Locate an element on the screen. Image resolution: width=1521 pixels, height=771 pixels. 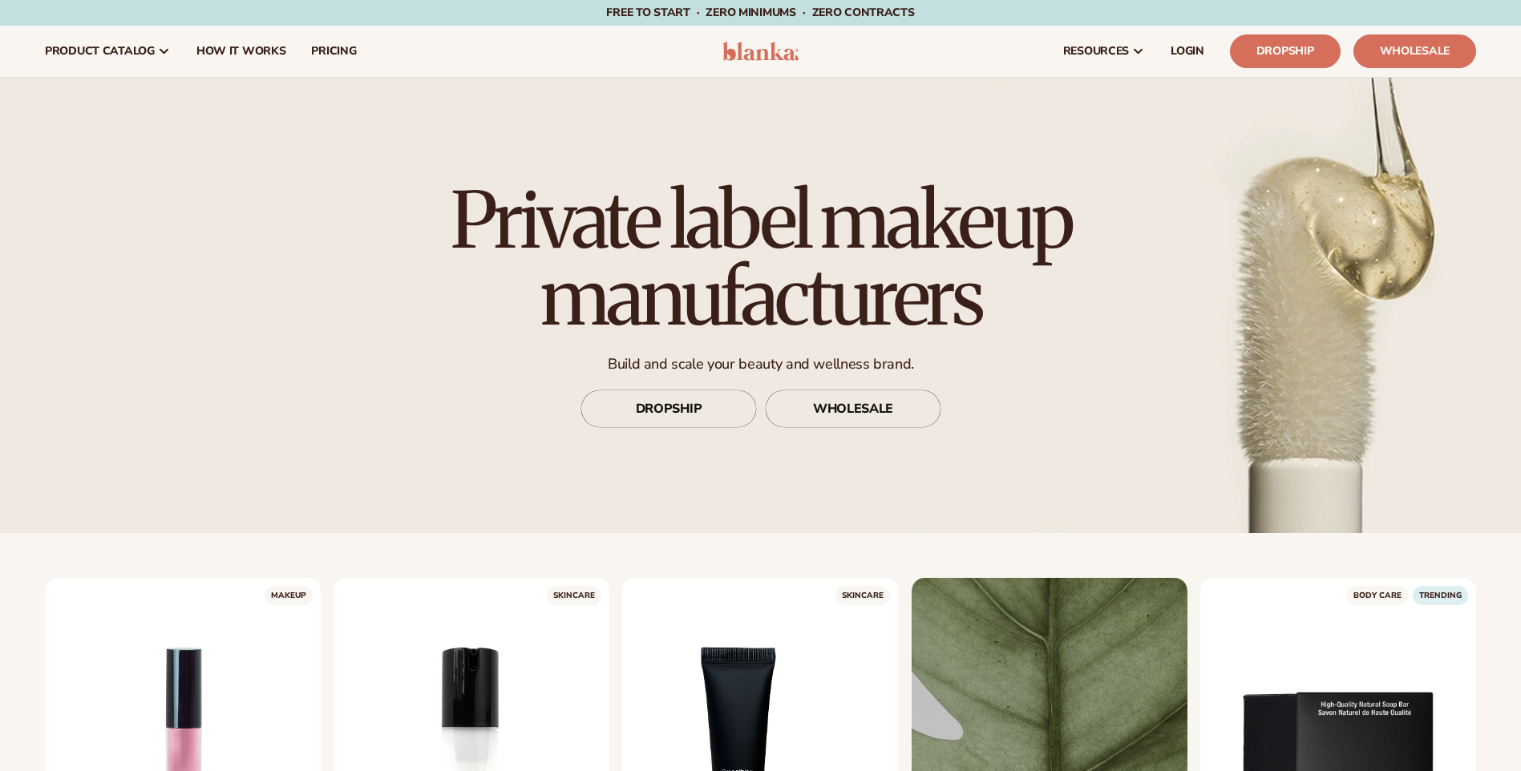
span: Free to start · ZERO minimums · ZERO contracts is located at coordinates (760, 12).